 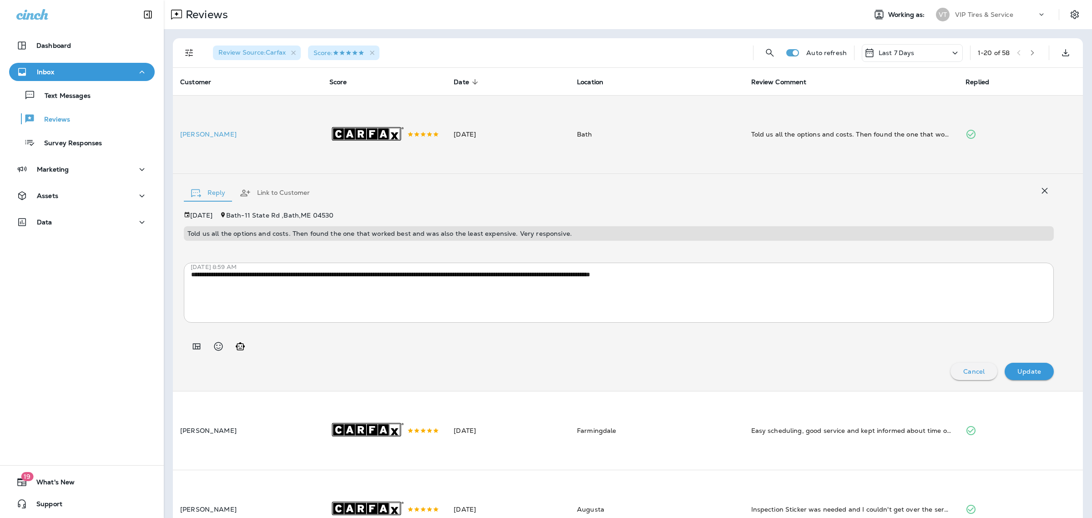 I want to click on p: Last 7 Days, so click(x=897, y=53).